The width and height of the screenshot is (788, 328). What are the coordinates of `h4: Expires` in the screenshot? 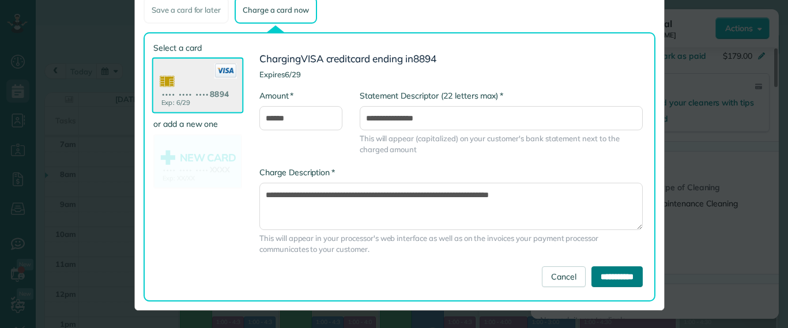 It's located at (451, 74).